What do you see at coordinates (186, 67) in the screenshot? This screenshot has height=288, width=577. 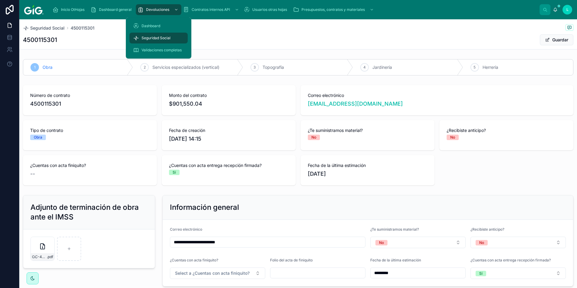 I see `span: Servicios especializados (vertical)` at bounding box center [186, 67].